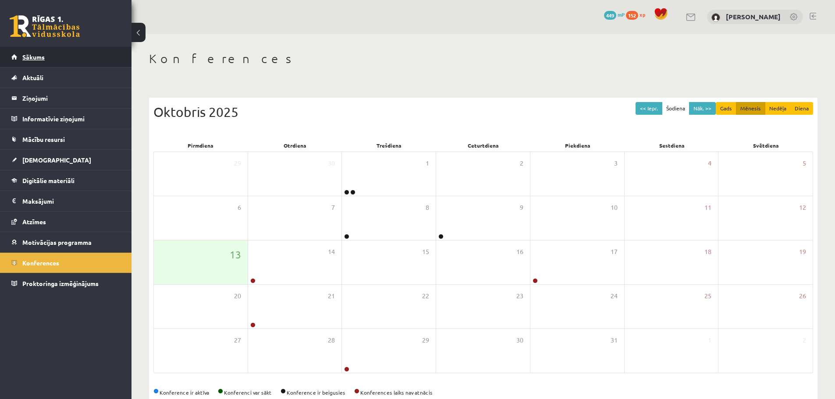 Image resolution: width=835 pixels, height=399 pixels. What do you see at coordinates (637, 14) in the screenshot?
I see `a: 152 xp` at bounding box center [637, 14].